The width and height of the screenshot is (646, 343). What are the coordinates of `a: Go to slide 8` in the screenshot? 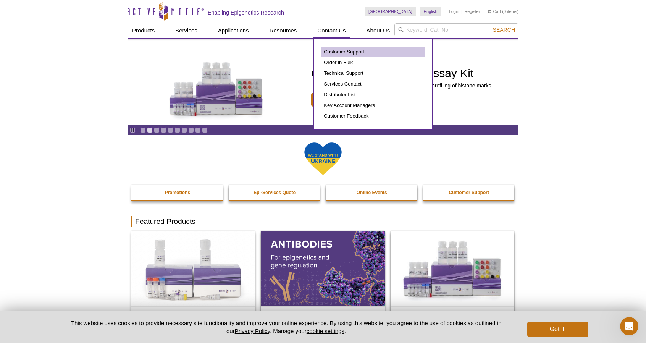 It's located at (191, 130).